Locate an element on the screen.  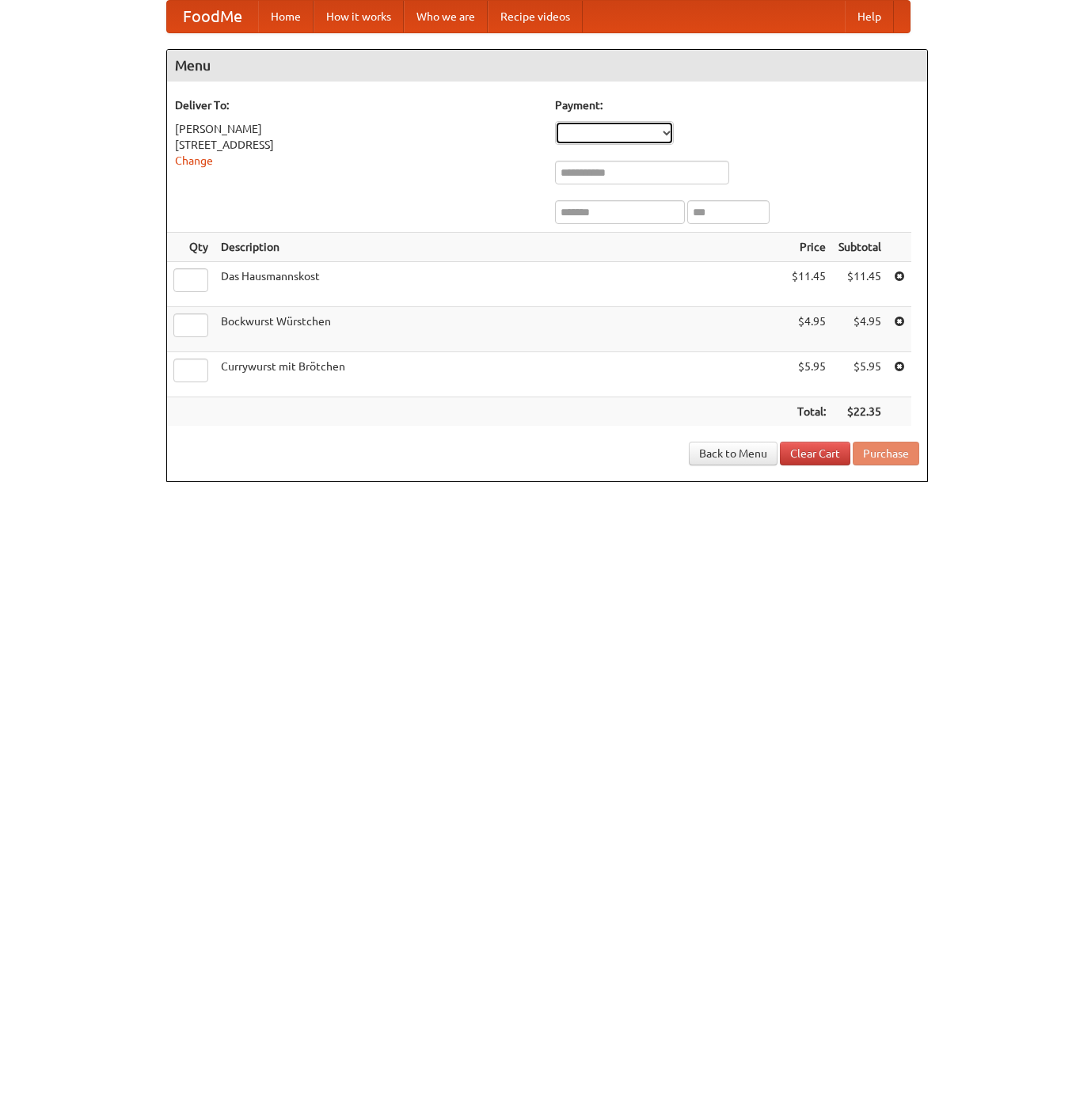
td: Currywurst mit Brötchen is located at coordinates (500, 375).